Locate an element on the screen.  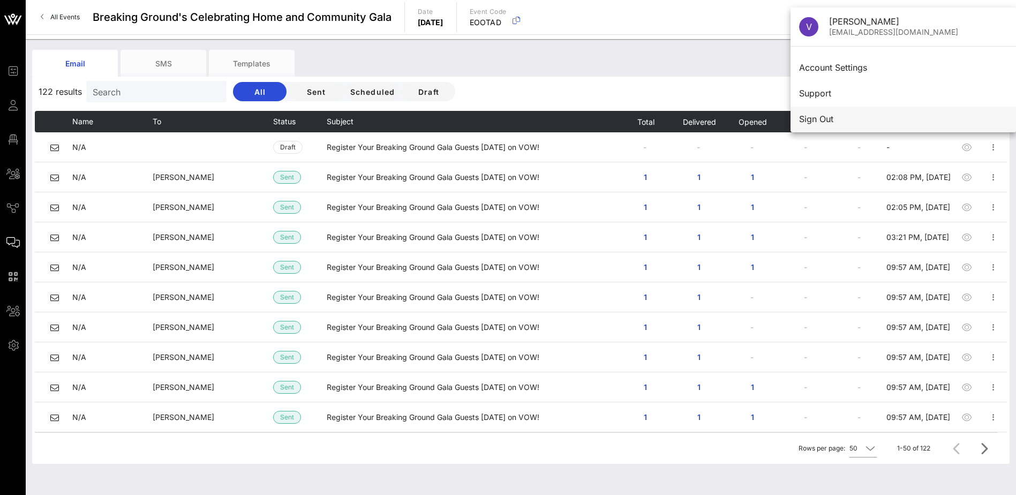
div: 50Rows per page: is located at coordinates (862, 448).